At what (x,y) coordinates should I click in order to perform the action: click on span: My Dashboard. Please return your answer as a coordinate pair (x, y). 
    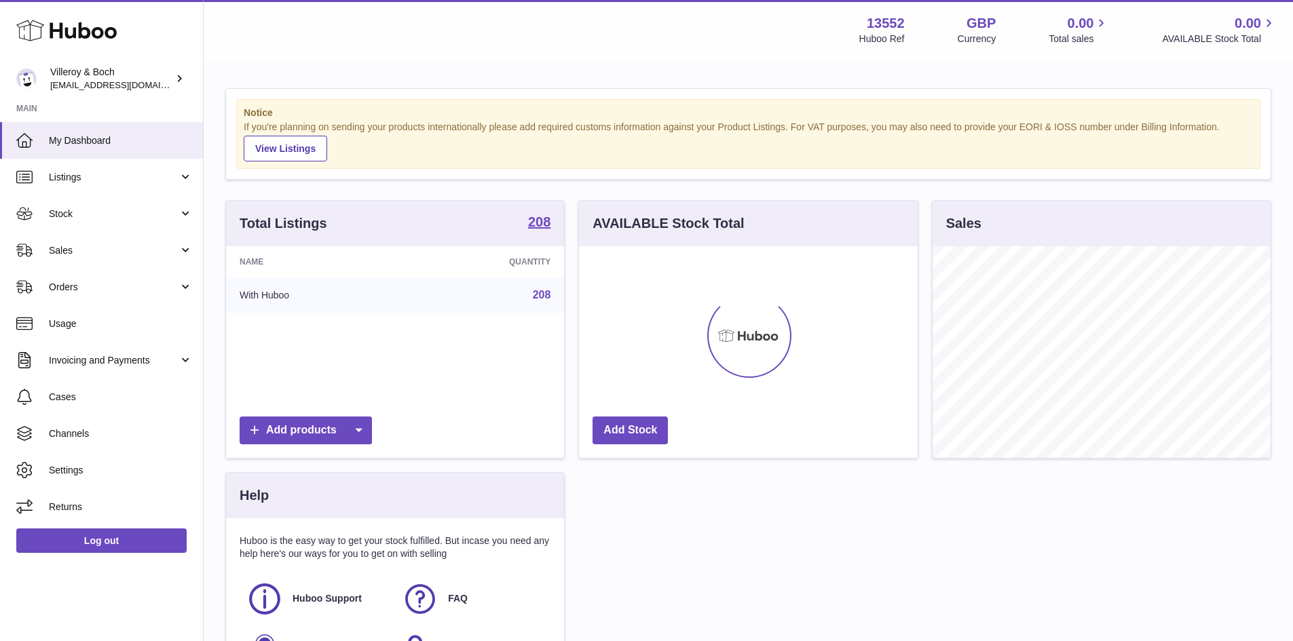
    Looking at the image, I should click on (121, 140).